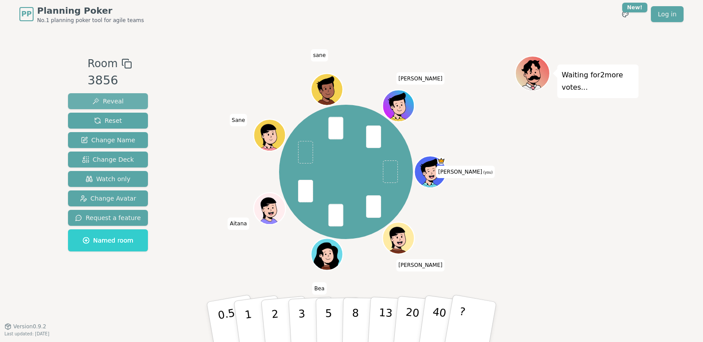 This screenshot has height=342, width=703. What do you see at coordinates (30, 326) in the screenshot?
I see `span: Version 0.9.2` at bounding box center [30, 326].